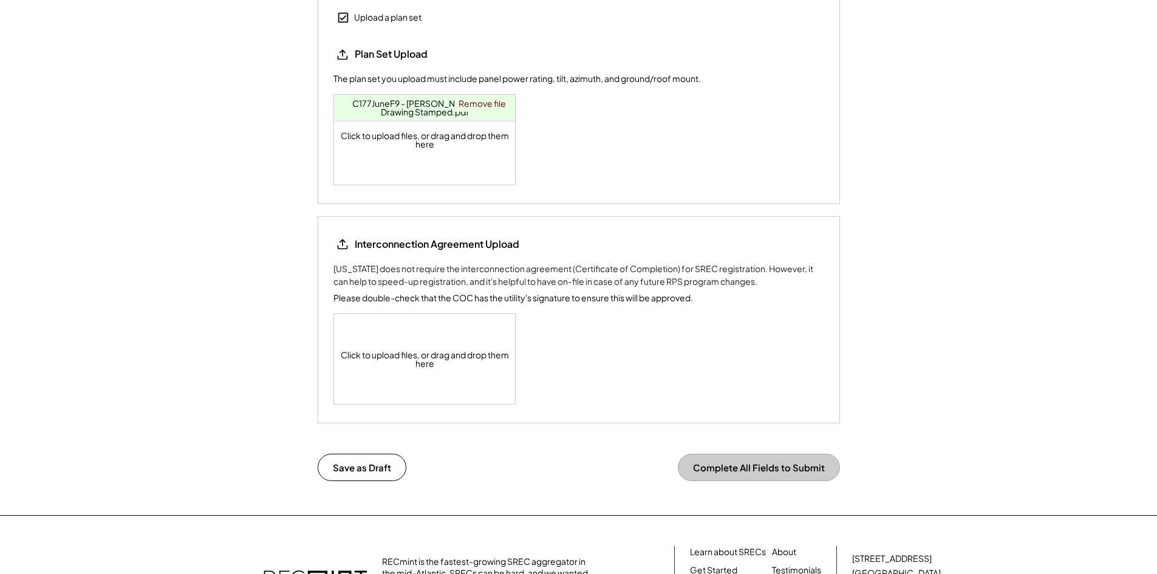  Describe the element at coordinates (517, 79) in the screenshot. I see `div: The plan set you upload must include panel power rating, tilt, azimuth, and ground/roof mount.` at that location.